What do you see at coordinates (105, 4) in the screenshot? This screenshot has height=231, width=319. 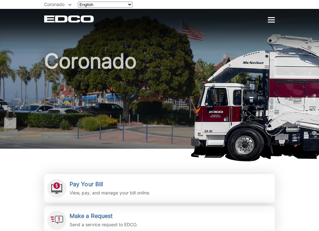 I see `select: Select a language` at bounding box center [105, 4].